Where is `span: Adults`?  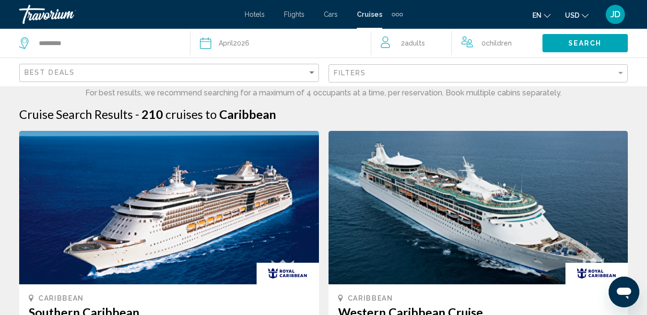 span: Adults is located at coordinates (415, 43).